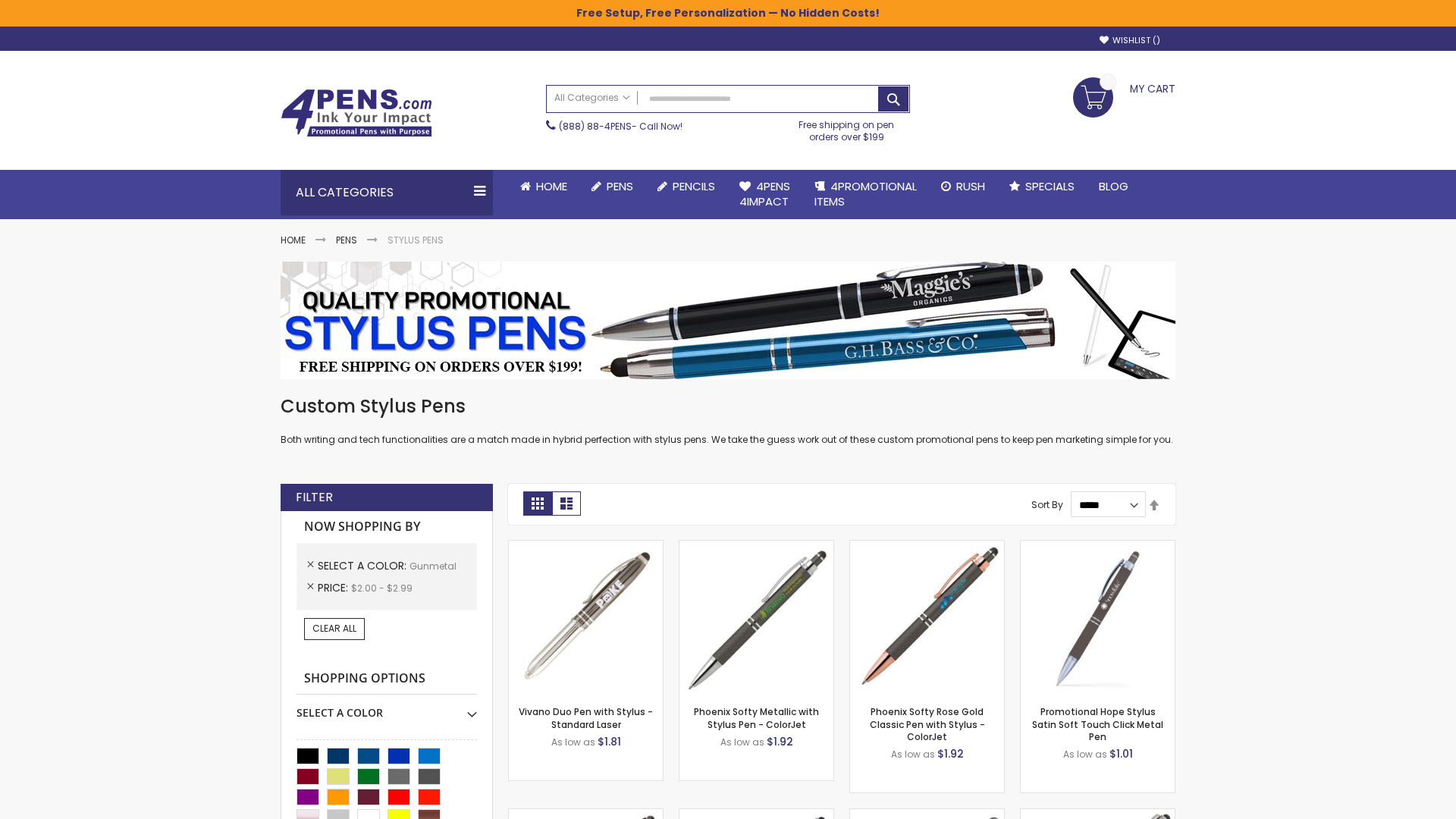  I want to click on span: Select A Color, so click(363, 565).